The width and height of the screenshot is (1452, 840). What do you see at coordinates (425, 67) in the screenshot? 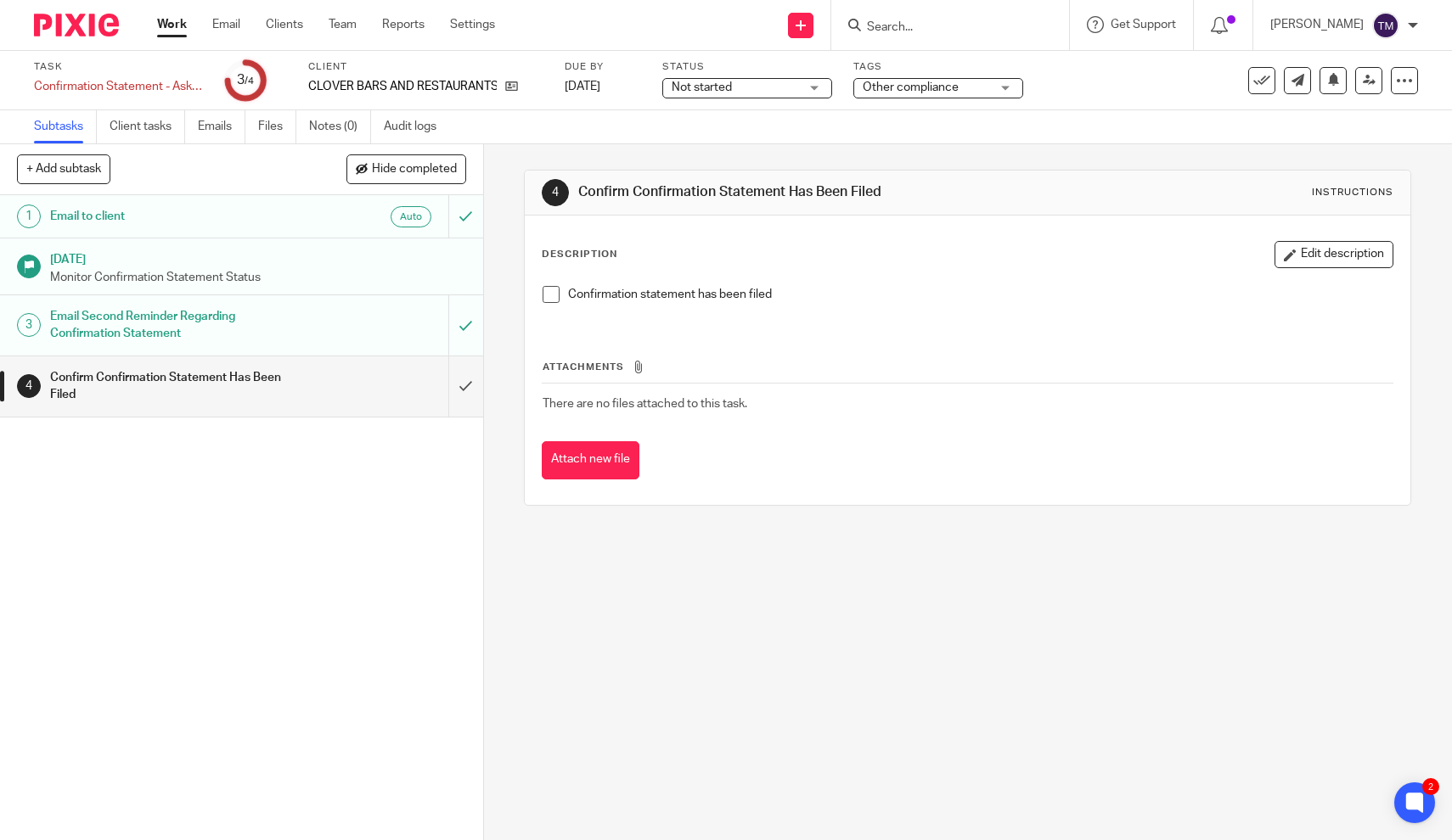
I see `label: Client` at bounding box center [425, 67].